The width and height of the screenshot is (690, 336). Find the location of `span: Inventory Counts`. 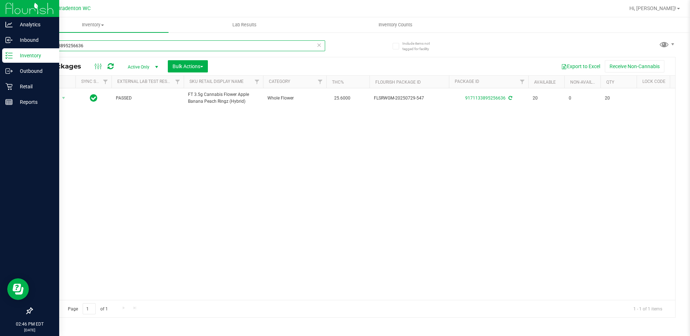

span: Inventory Counts is located at coordinates (395, 25).